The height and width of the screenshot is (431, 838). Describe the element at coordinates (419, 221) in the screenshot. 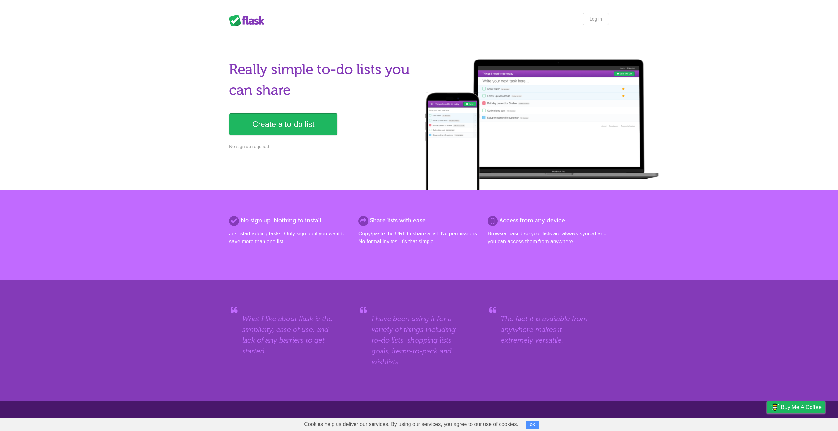

I see `h2: Share lists with ease.` at that location.